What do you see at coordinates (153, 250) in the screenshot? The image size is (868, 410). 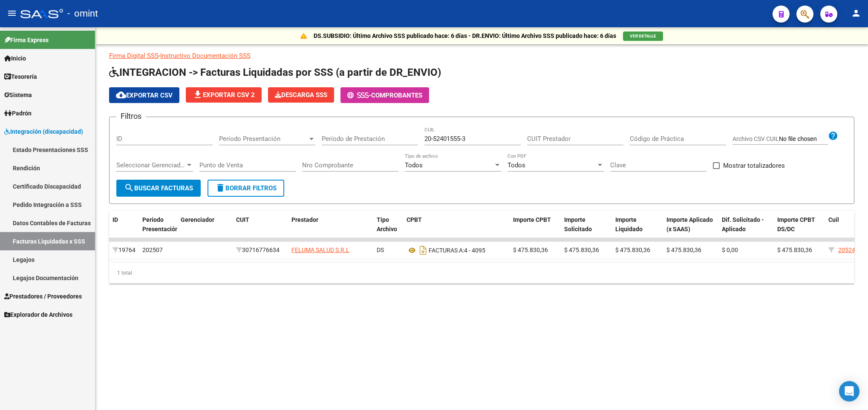 I see `span: 202507` at bounding box center [153, 250].